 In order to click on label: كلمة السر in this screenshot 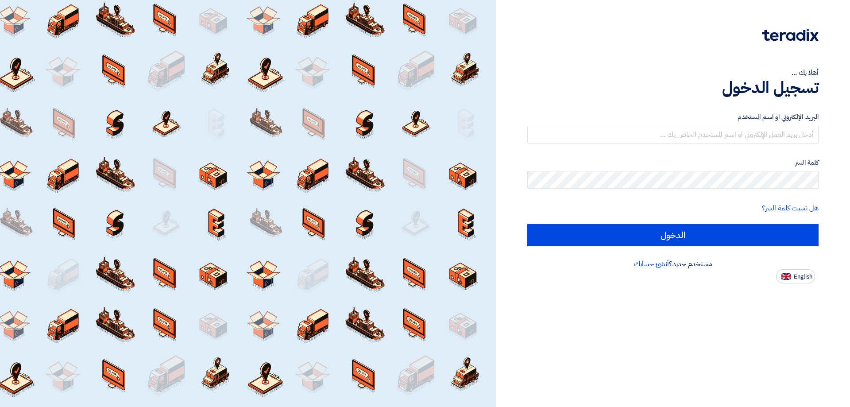, I will do `click(673, 162)`.